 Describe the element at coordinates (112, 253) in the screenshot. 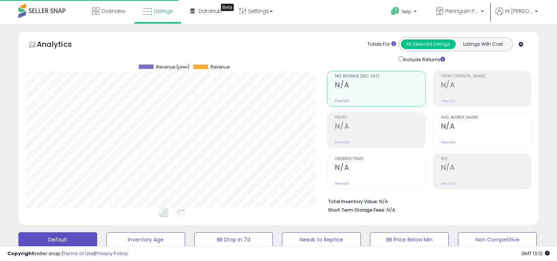

I see `a: Privacy Policy` at that location.